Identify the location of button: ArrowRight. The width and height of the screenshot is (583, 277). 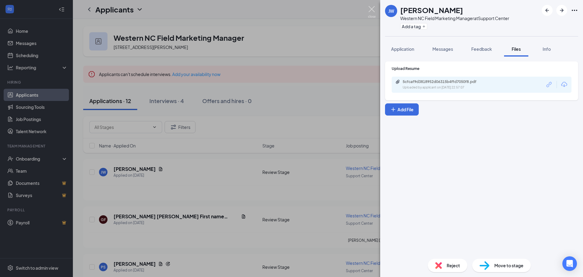
(562, 10).